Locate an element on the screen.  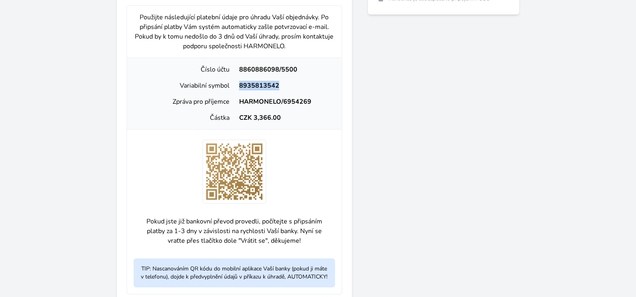
p: TIP: Nascanováním QR kódu do mobilní aplikace Vaší banky (pokud ji máte v telefonu), dojde k před... is located at coordinates (234, 273).